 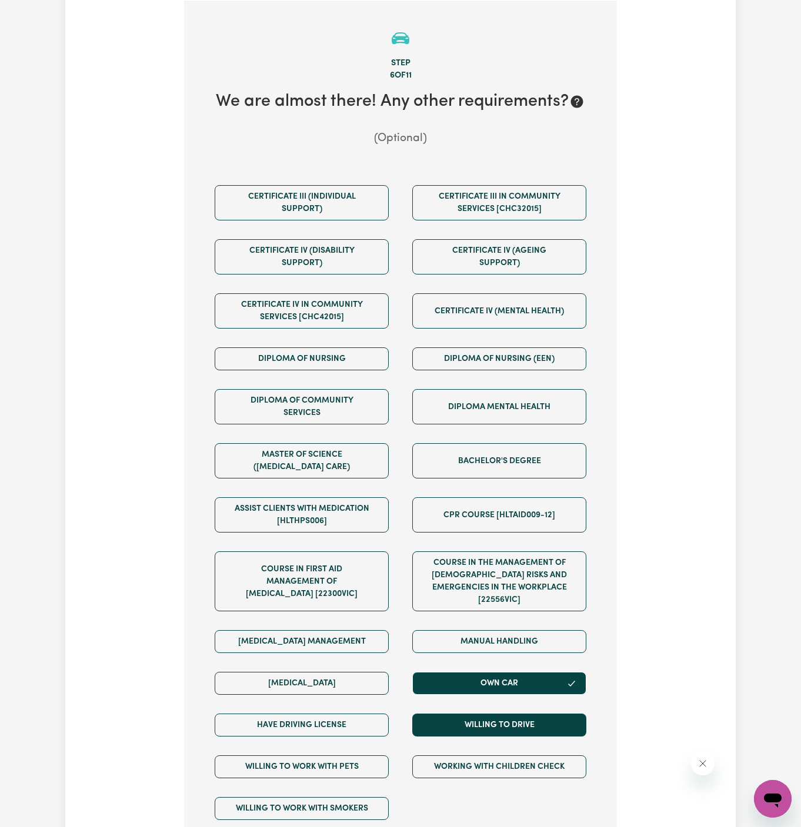 What do you see at coordinates (400, 102) in the screenshot?
I see `h2: We are almost there! Any other requirements?` at bounding box center [400, 102].